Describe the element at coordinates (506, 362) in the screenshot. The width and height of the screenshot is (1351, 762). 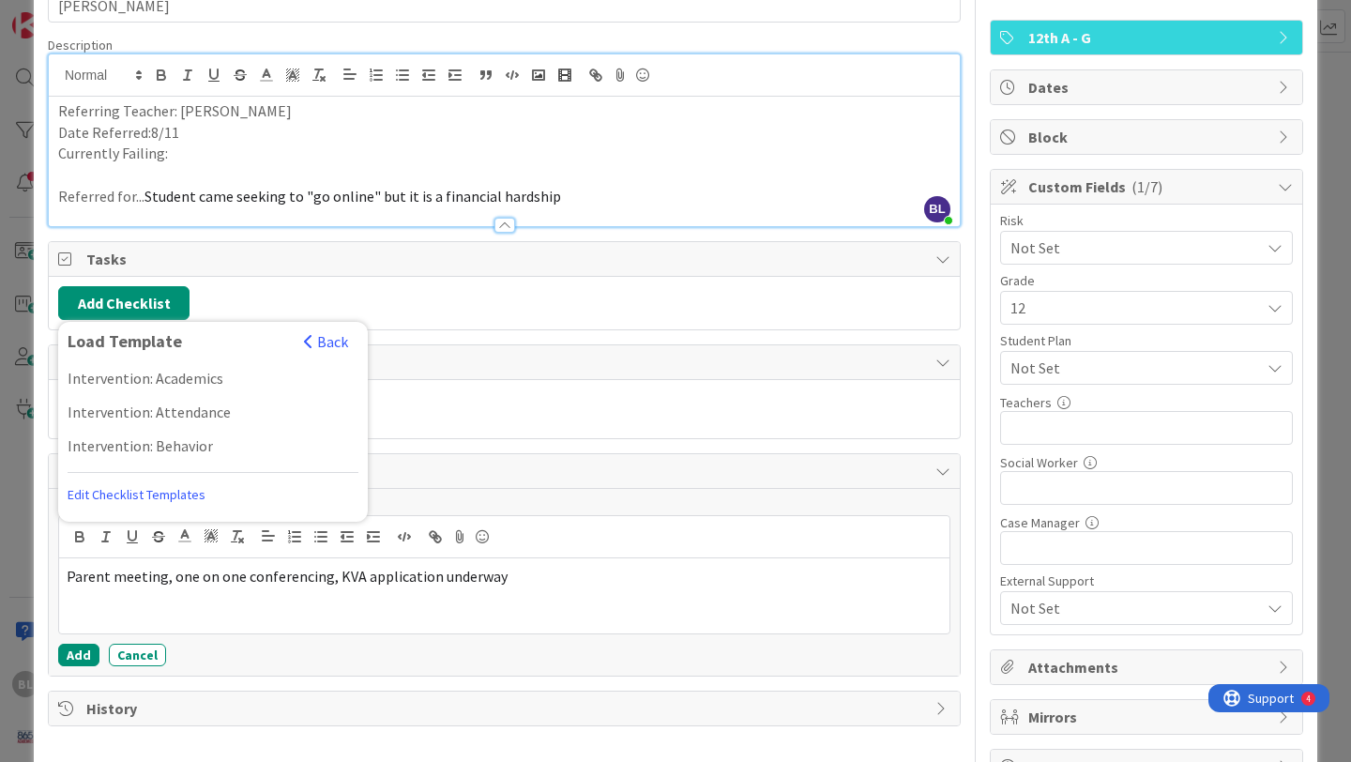
I see `span: Links` at that location.